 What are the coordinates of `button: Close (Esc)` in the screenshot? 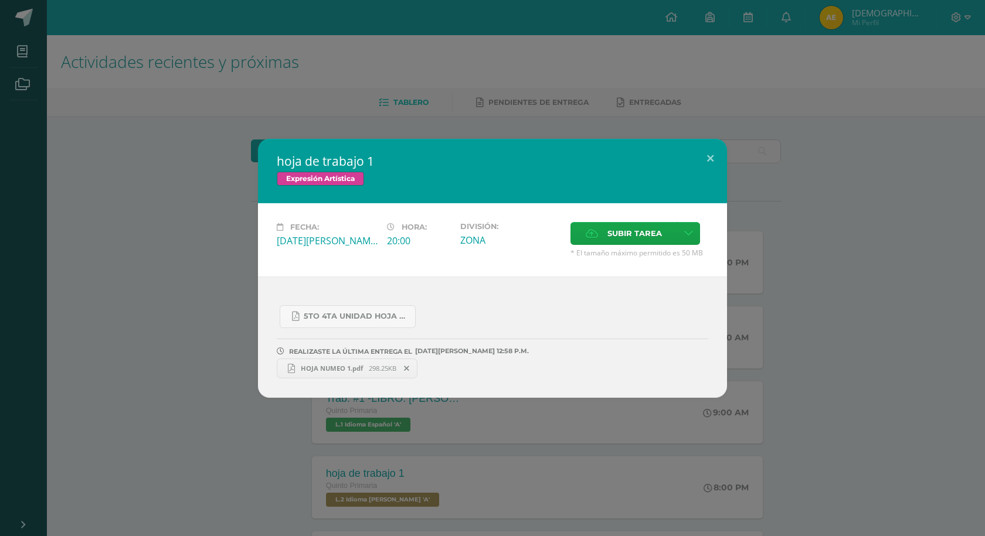 It's located at (710, 159).